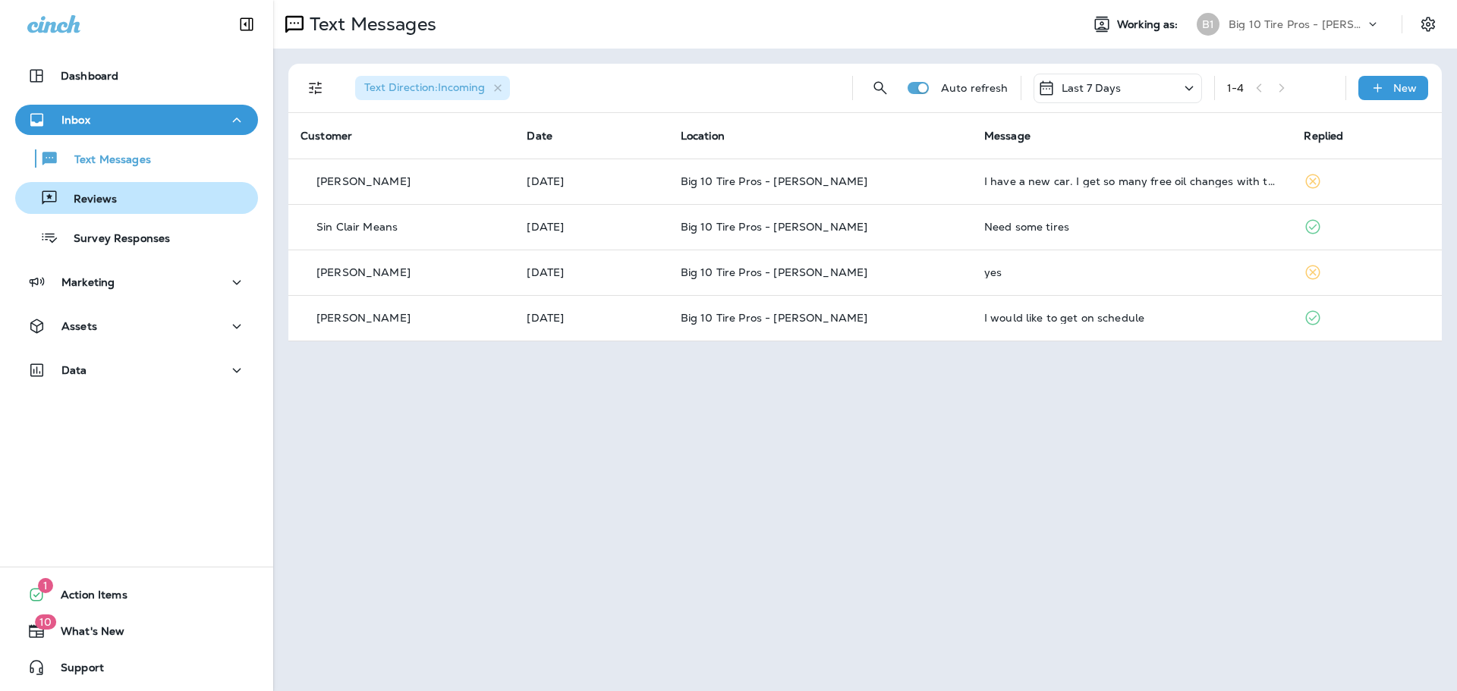 The height and width of the screenshot is (691, 1457). I want to click on div: I have a new car. I get so many free oil changes with the number of miles on my car, so click(1132, 181).